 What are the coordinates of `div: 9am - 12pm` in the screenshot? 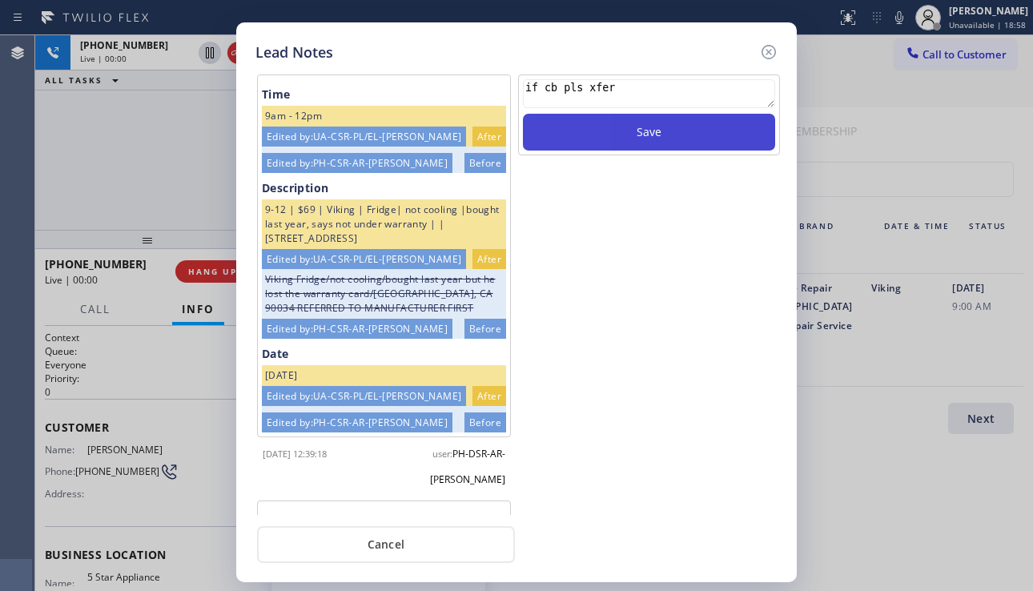 It's located at (383, 116).